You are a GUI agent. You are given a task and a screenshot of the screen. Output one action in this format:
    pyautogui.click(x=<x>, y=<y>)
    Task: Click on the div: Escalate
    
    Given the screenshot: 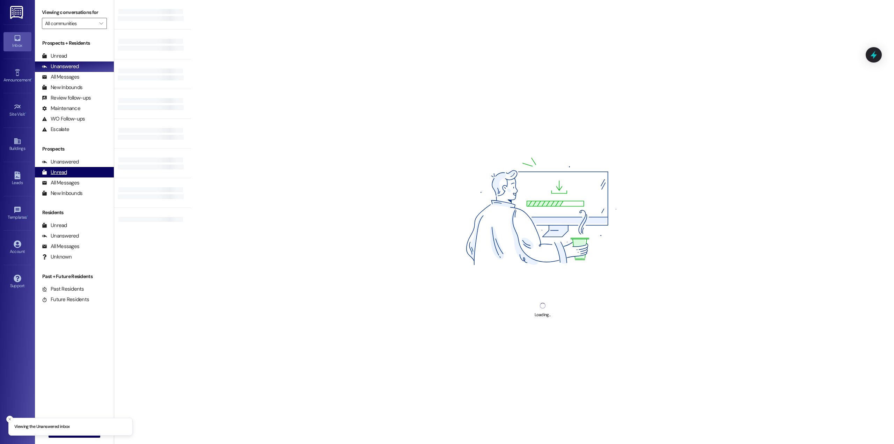 What is the action you would take?
    pyautogui.click(x=56, y=129)
    